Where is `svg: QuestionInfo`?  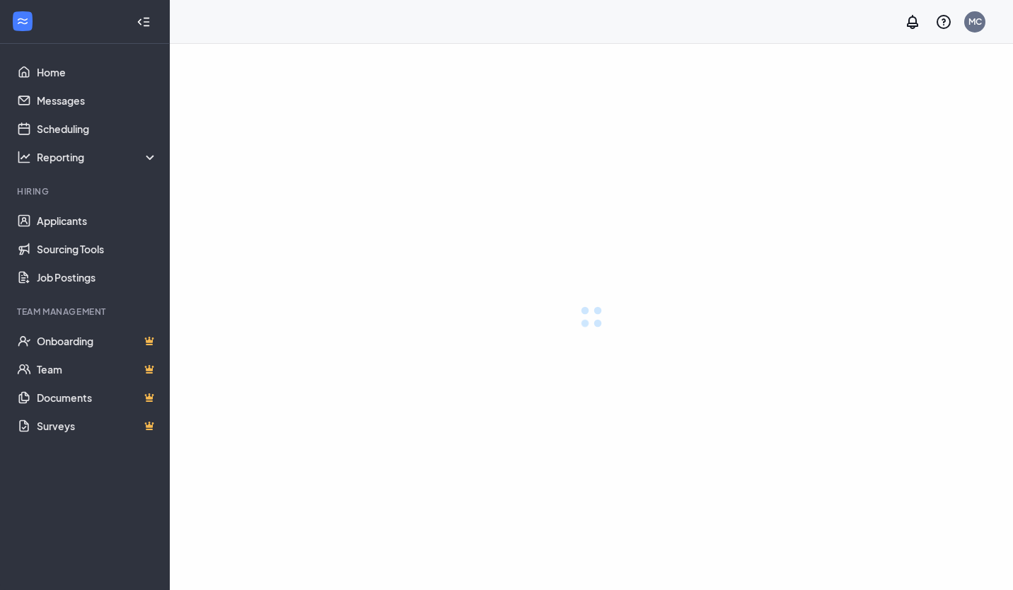
svg: QuestionInfo is located at coordinates (943, 22).